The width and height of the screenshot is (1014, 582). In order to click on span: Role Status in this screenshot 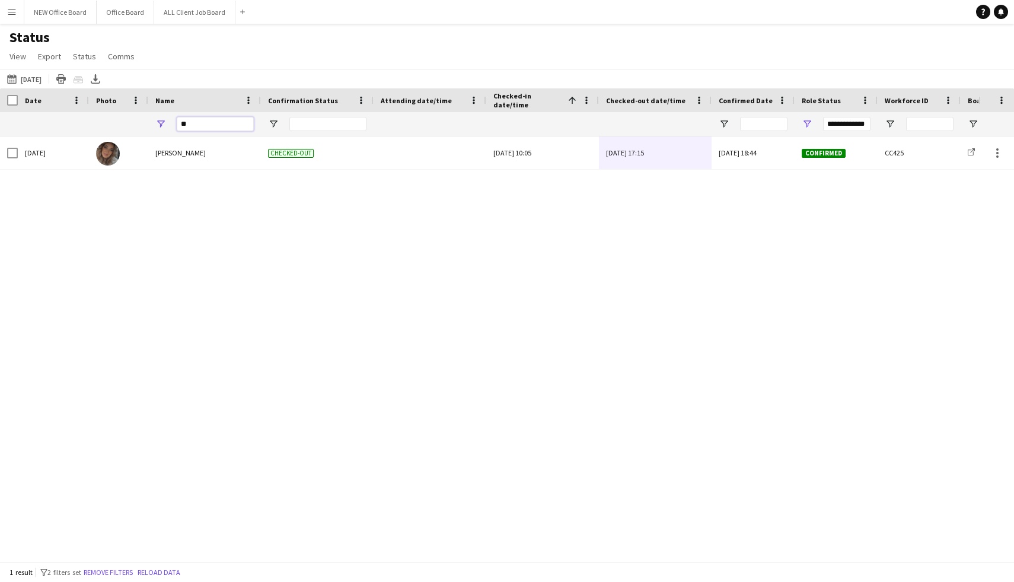, I will do `click(821, 100)`.